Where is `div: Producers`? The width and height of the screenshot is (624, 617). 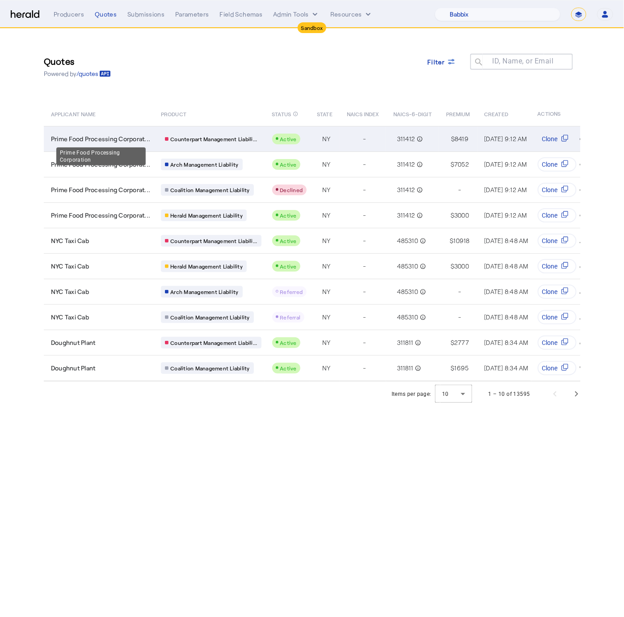
div: Producers is located at coordinates (69, 14).